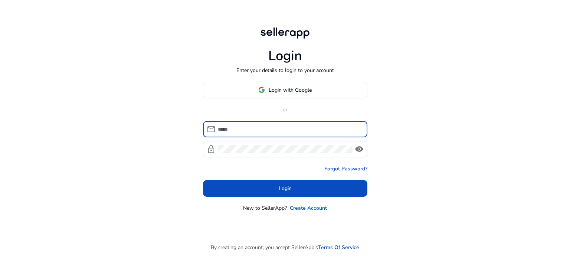 The width and height of the screenshot is (570, 258). Describe the element at coordinates (211, 129) in the screenshot. I see `span: mail` at that location.